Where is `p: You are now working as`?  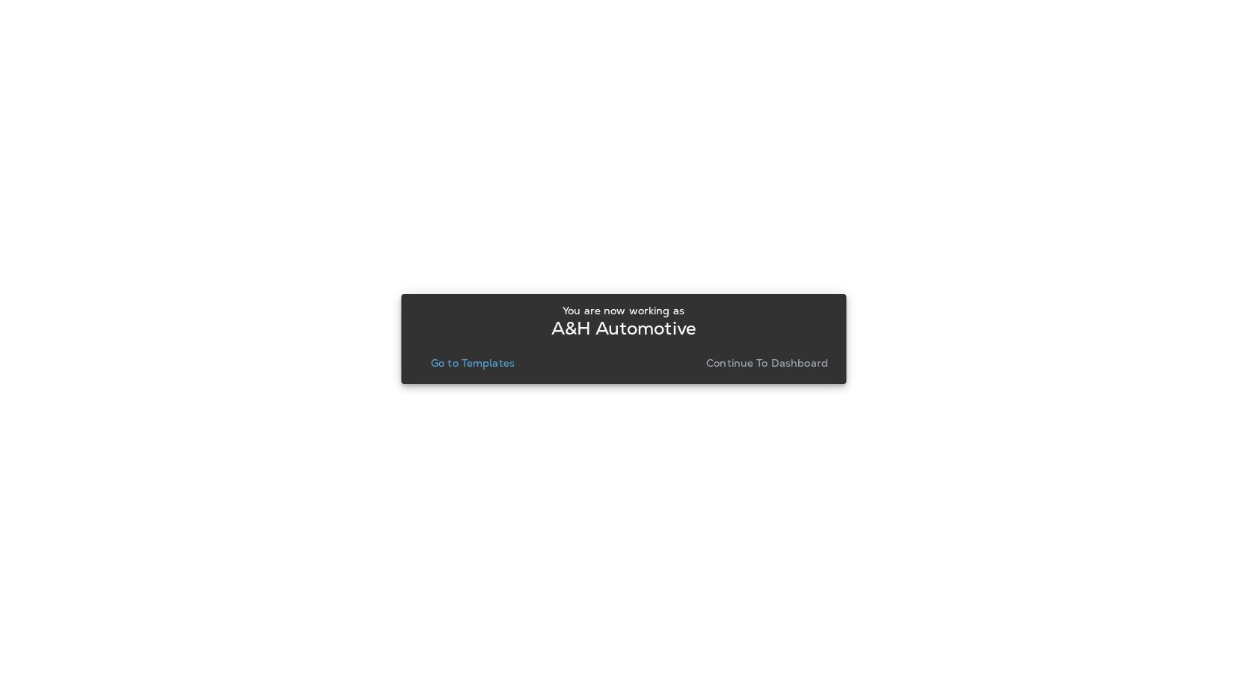
p: You are now working as is located at coordinates (623, 310).